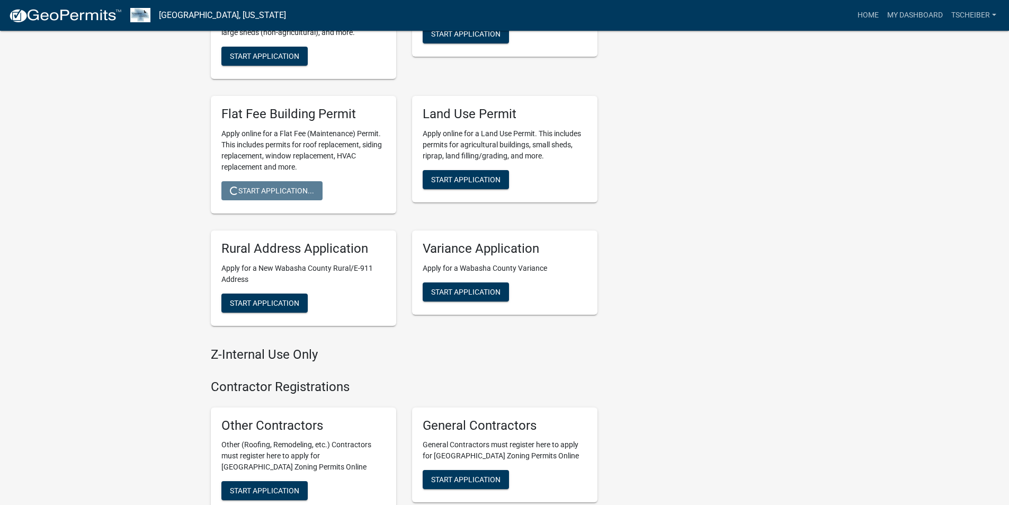  What do you see at coordinates (272, 191) in the screenshot?
I see `button: Start Application...` at bounding box center [272, 191].